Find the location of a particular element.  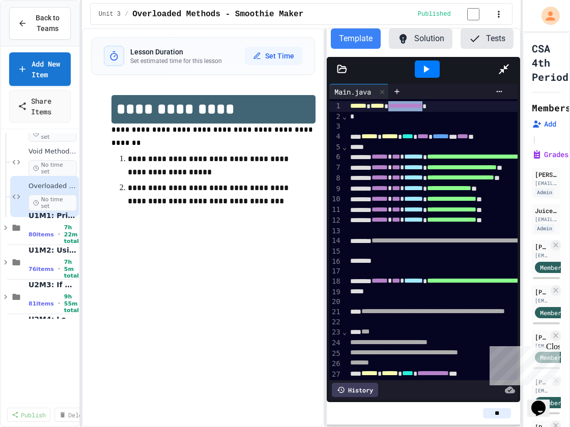

div: 12 is located at coordinates (335, 221).